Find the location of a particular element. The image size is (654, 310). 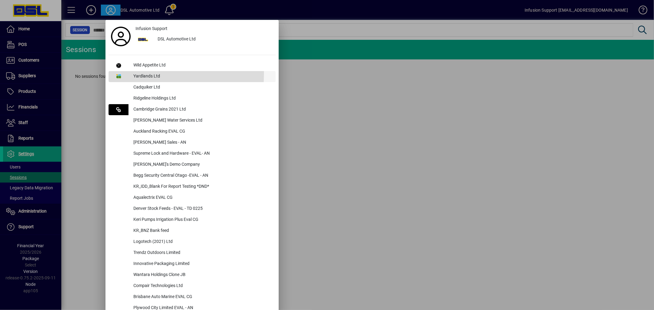

button: Logotech (2021) Ltd is located at coordinates (192, 242).